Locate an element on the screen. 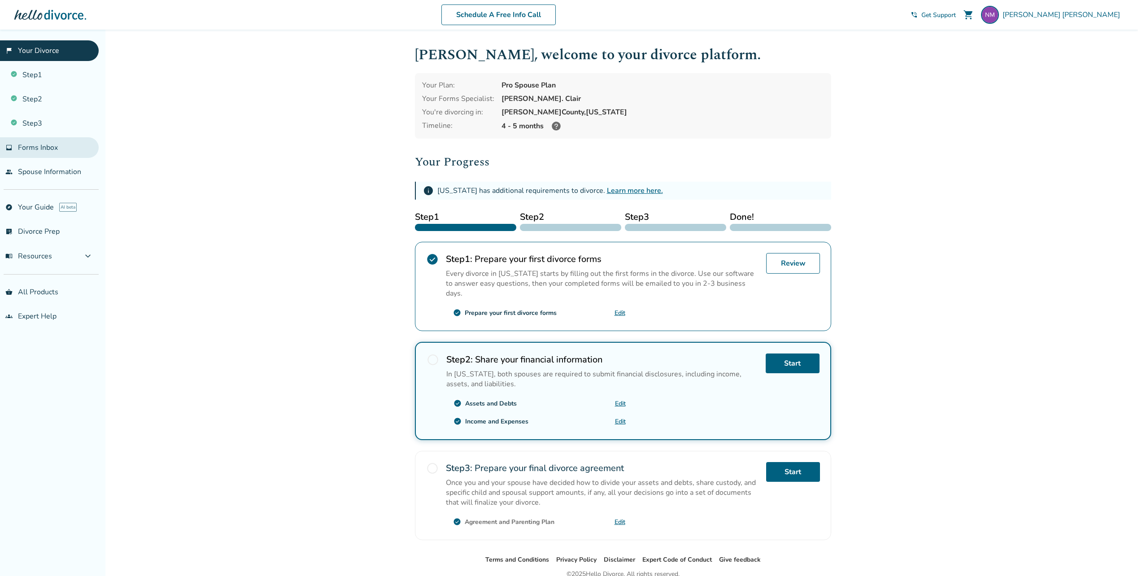  span: list_alt_check is located at coordinates (9, 232).